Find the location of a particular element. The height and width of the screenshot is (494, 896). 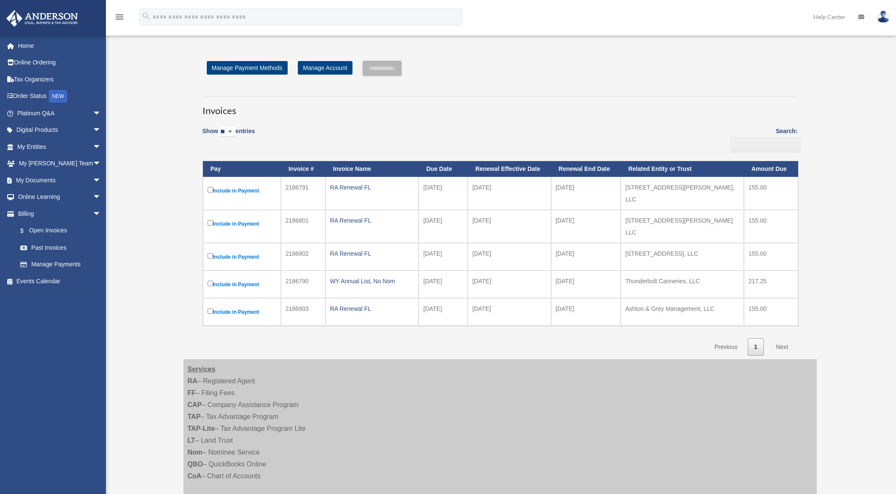

td: 2186801 is located at coordinates (303, 226).